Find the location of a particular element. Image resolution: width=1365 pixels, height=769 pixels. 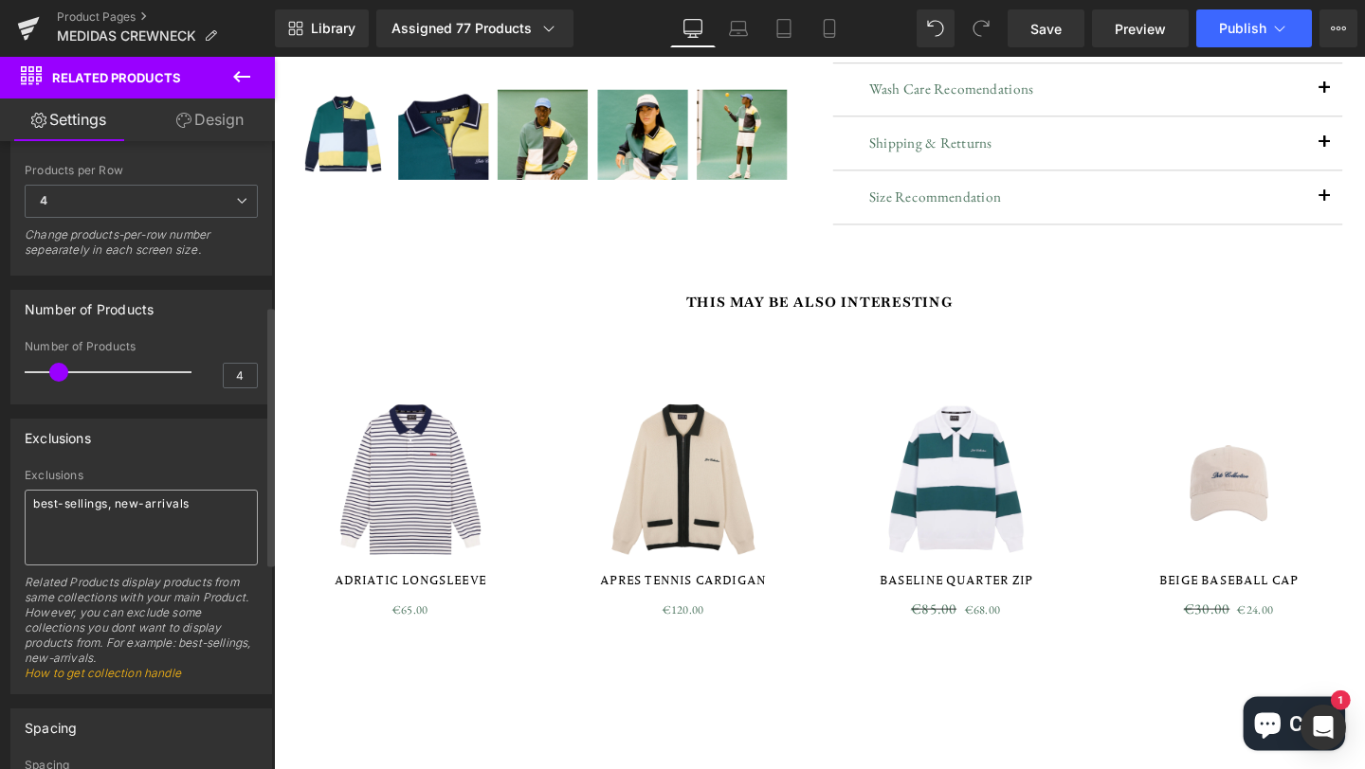

button: Undo is located at coordinates (935, 28).